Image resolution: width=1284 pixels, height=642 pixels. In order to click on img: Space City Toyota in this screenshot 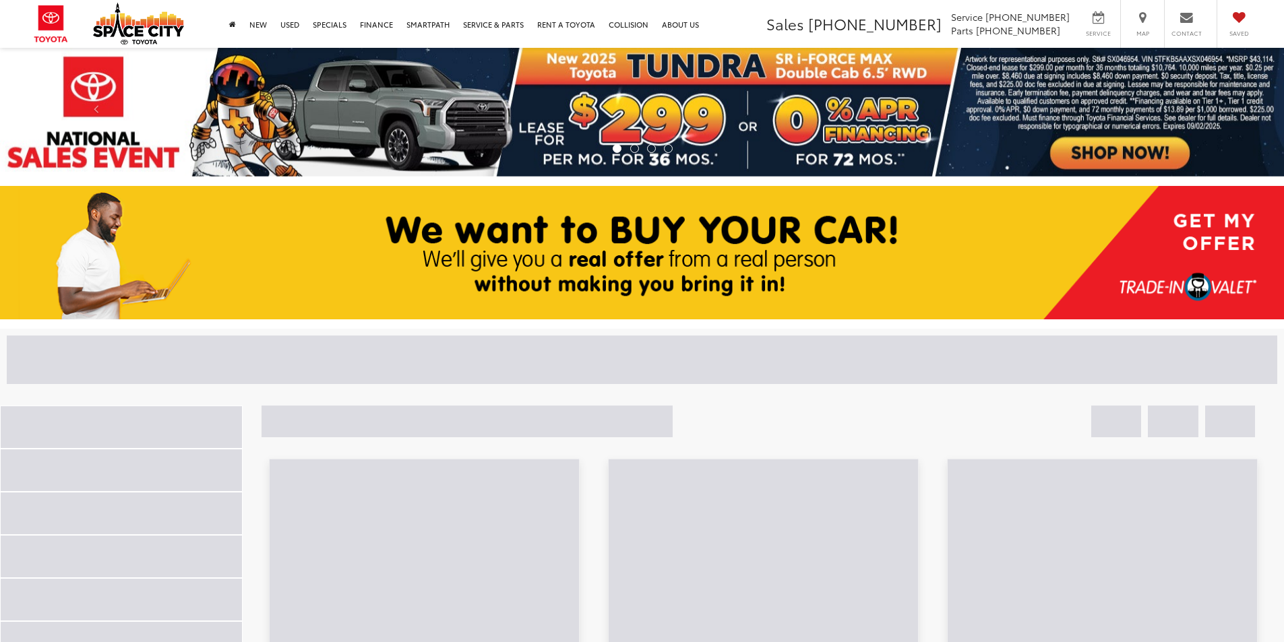, I will do `click(138, 24)`.